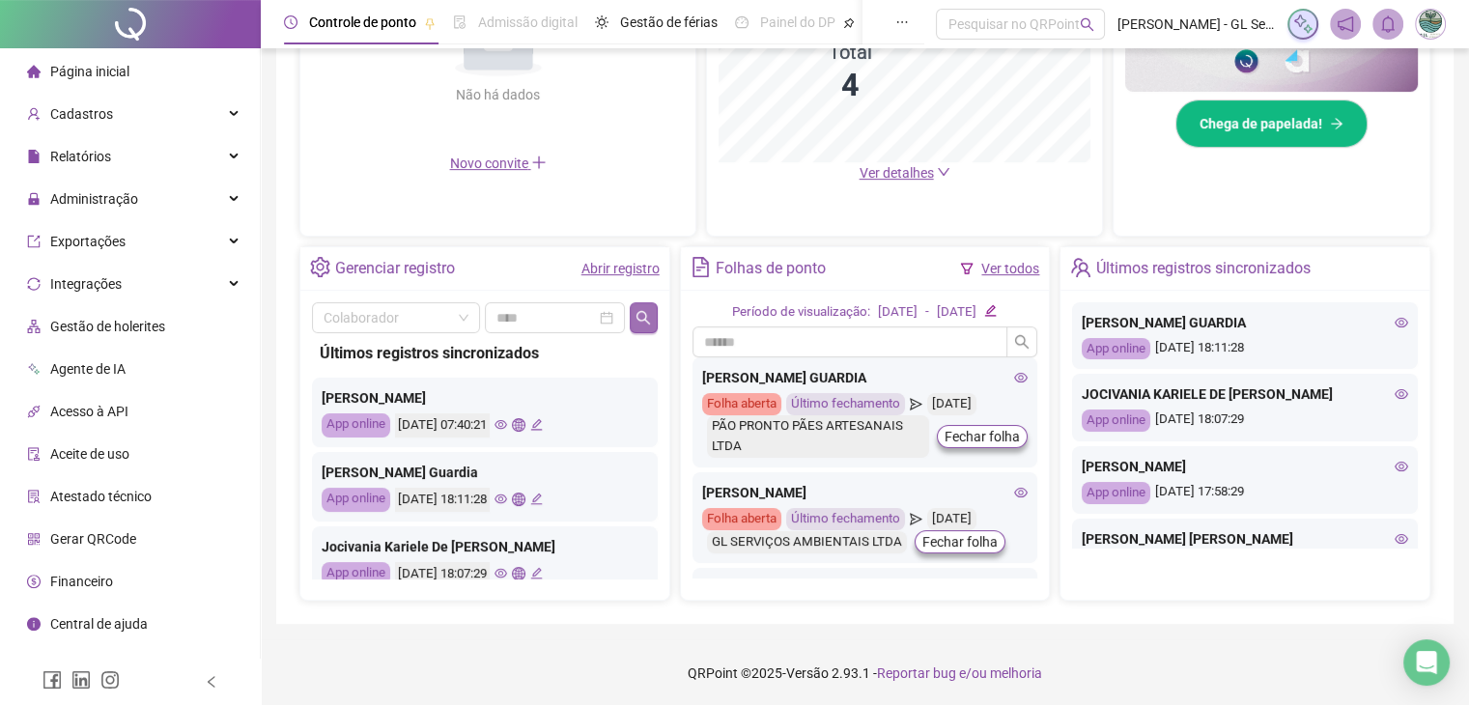 This screenshot has width=1469, height=705. I want to click on div: Período de visualização:, so click(801, 312).